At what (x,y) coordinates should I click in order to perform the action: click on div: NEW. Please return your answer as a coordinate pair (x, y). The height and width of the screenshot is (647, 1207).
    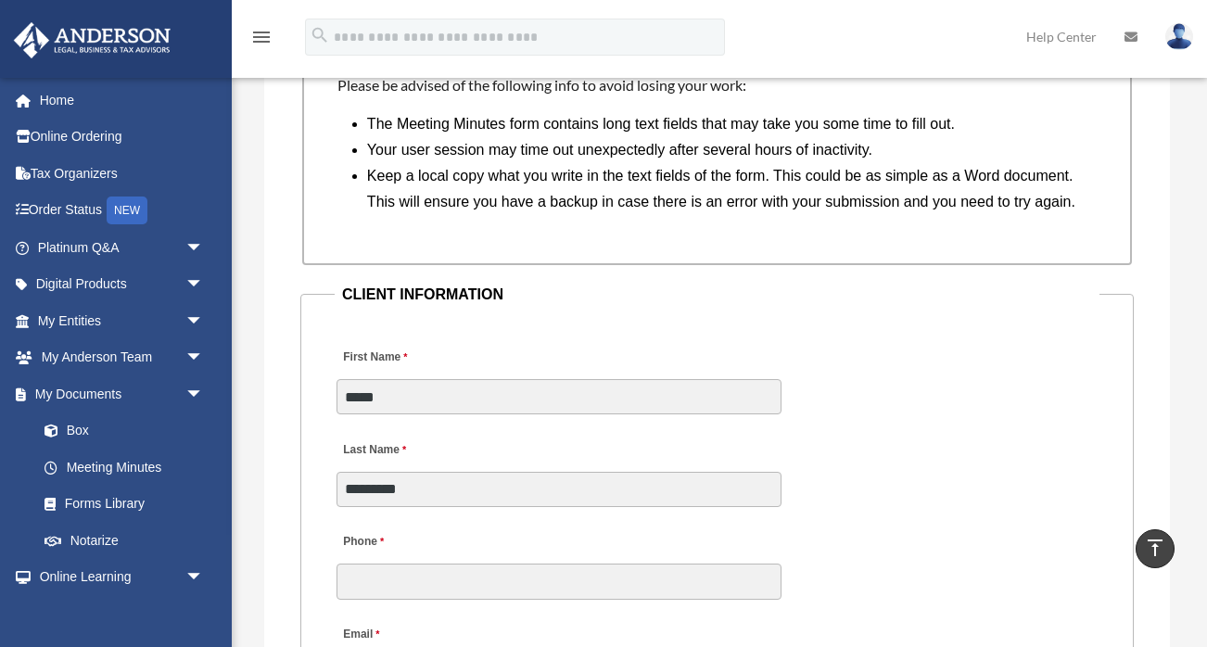
    Looking at the image, I should click on (127, 210).